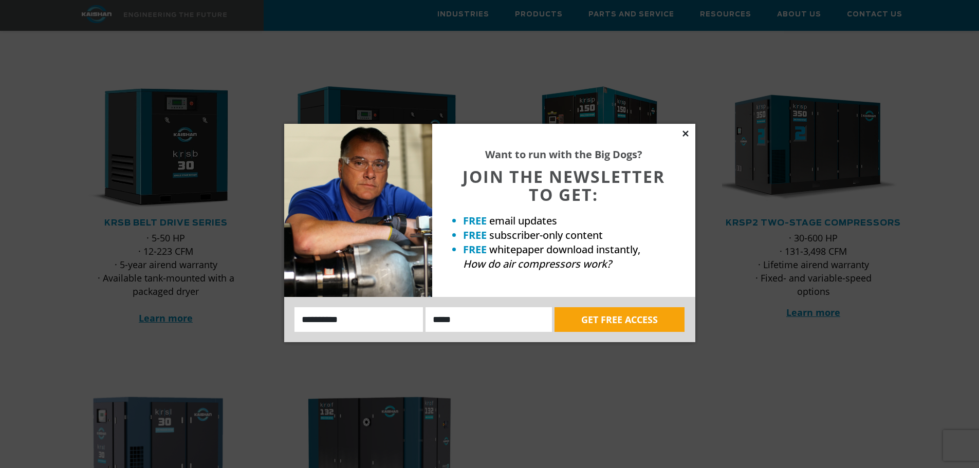  What do you see at coordinates (489, 320) in the screenshot?
I see `input: Email` at bounding box center [489, 320].